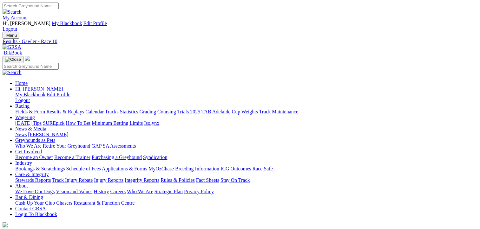 The width and height of the screenshot is (480, 229). What do you see at coordinates (278, 112) in the screenshot?
I see `a: Track Maintenance` at bounding box center [278, 112].